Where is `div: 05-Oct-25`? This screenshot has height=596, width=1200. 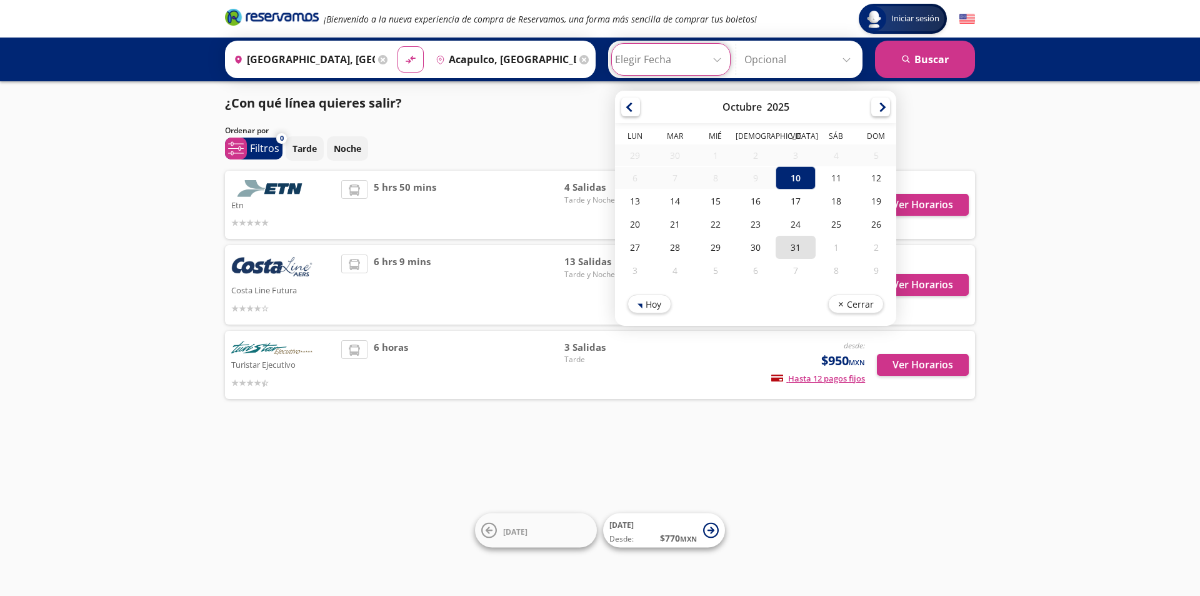
div: 05-Oct-25 is located at coordinates (876, 155).